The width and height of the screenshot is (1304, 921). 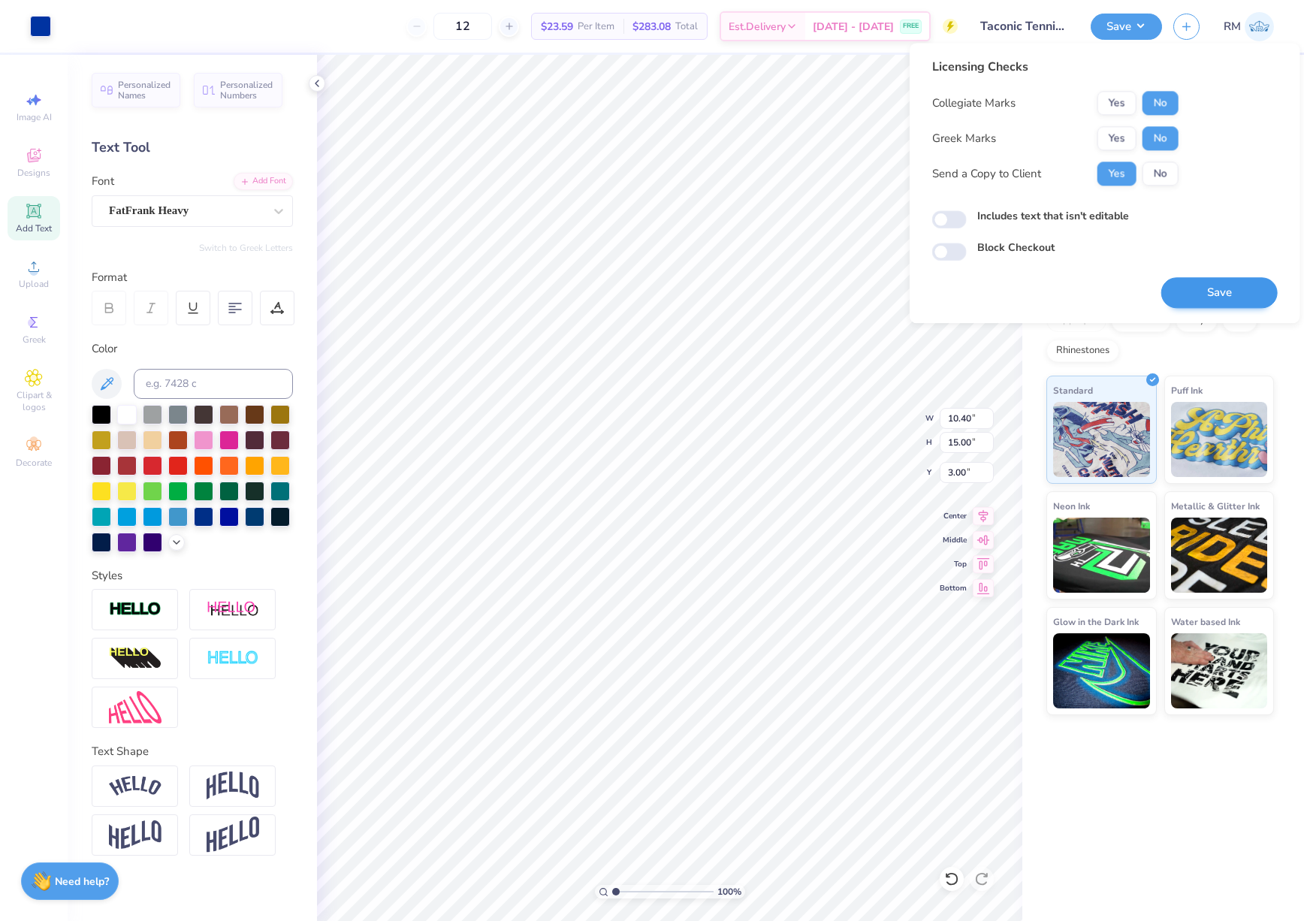 What do you see at coordinates (1016, 248) in the screenshot?
I see `label: Block Checkout` at bounding box center [1016, 248].